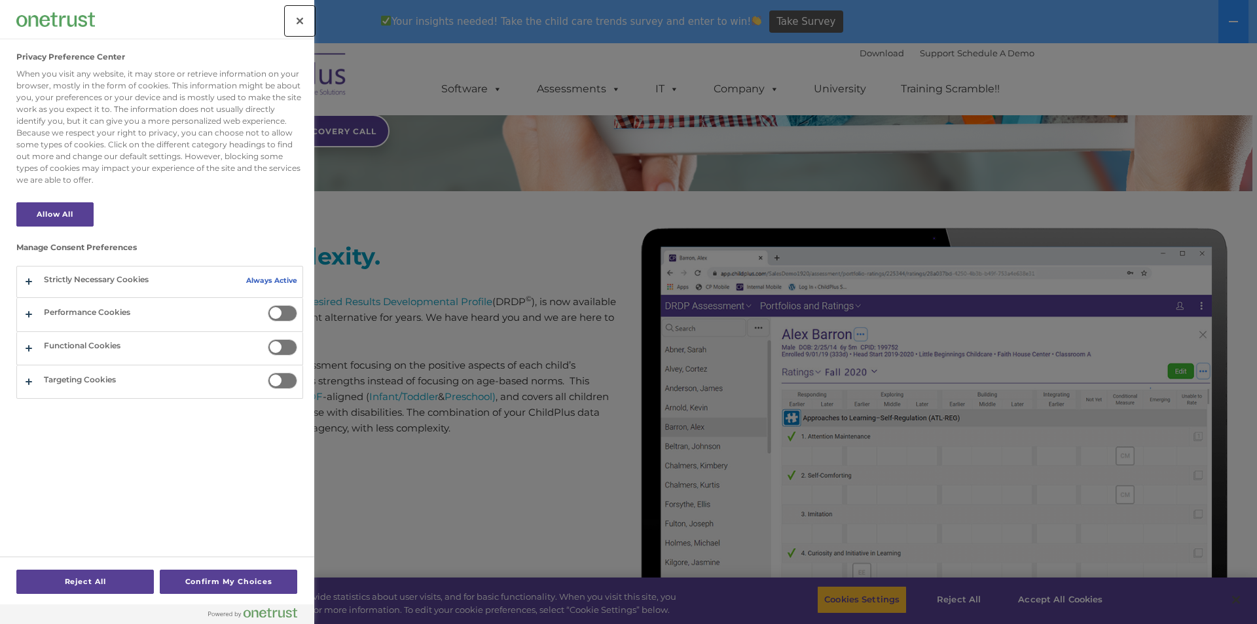  I want to click on button: Reject All, so click(85, 581).